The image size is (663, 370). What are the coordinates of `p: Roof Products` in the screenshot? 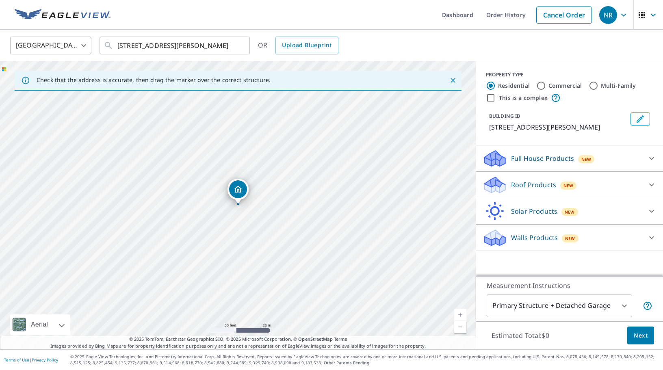 It's located at (534, 185).